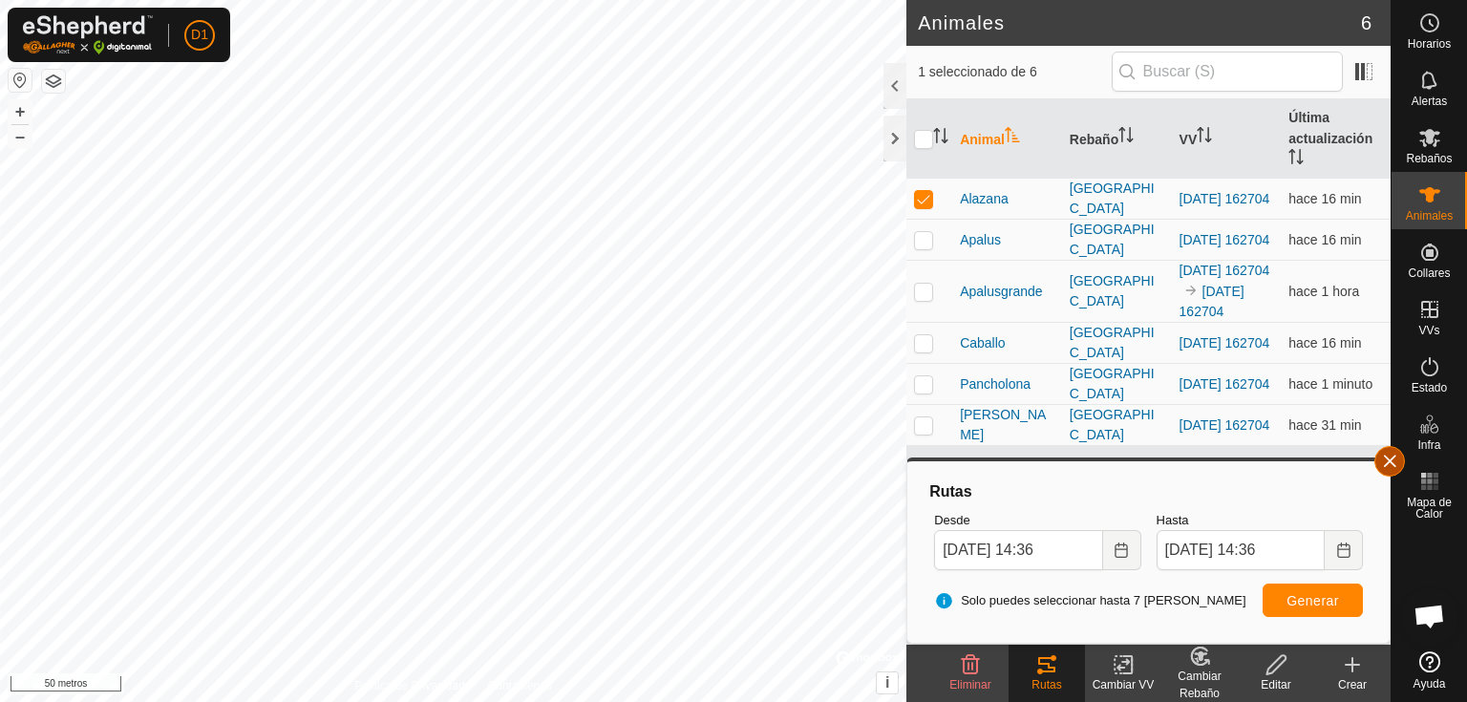 Image resolution: width=1467 pixels, height=702 pixels. What do you see at coordinates (1001, 291) in the screenshot?
I see `font: Apalusgrande` at bounding box center [1001, 291].